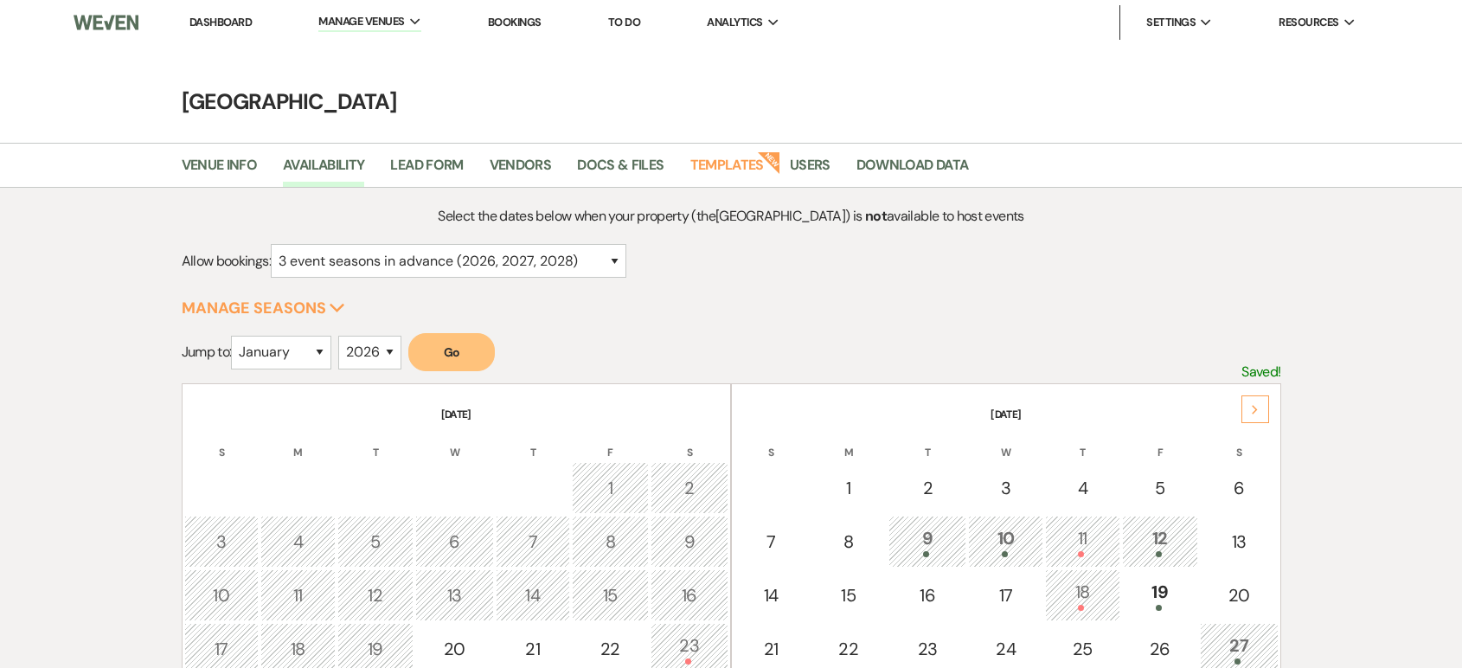 This screenshot has width=1462, height=668. Describe the element at coordinates (624, 22) in the screenshot. I see `a: To Do` at that location.